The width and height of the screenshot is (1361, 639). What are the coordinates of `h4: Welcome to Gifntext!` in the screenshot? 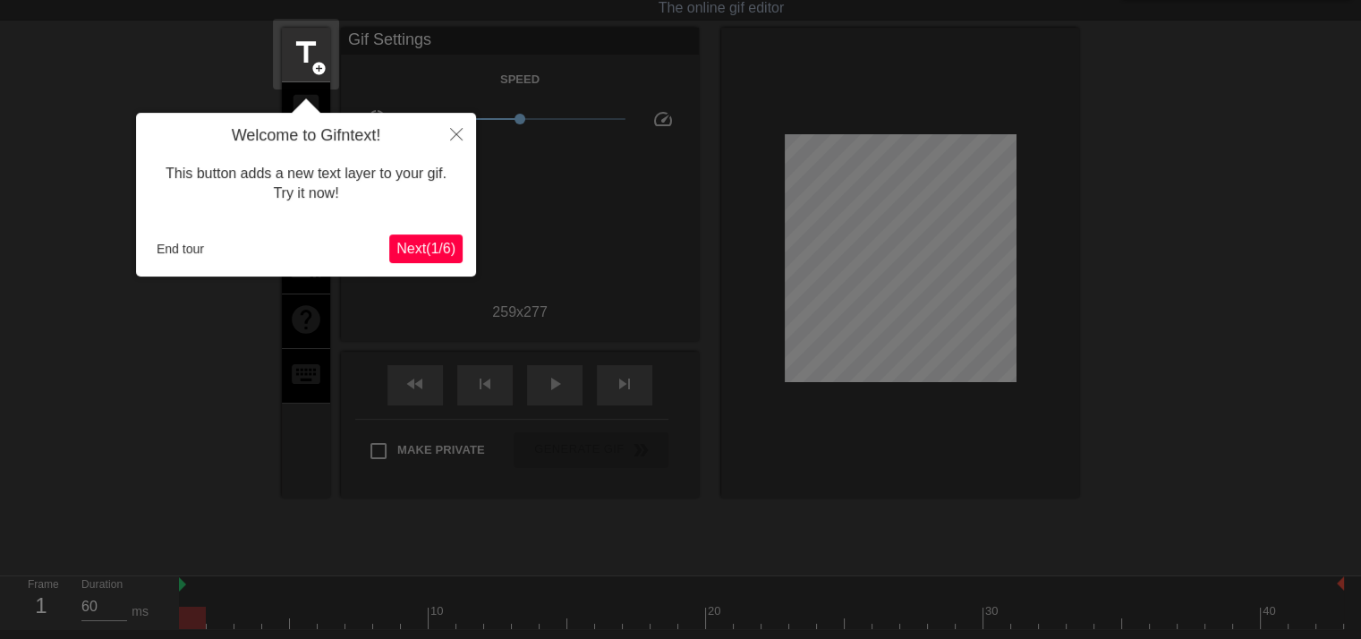 It's located at (306, 136).